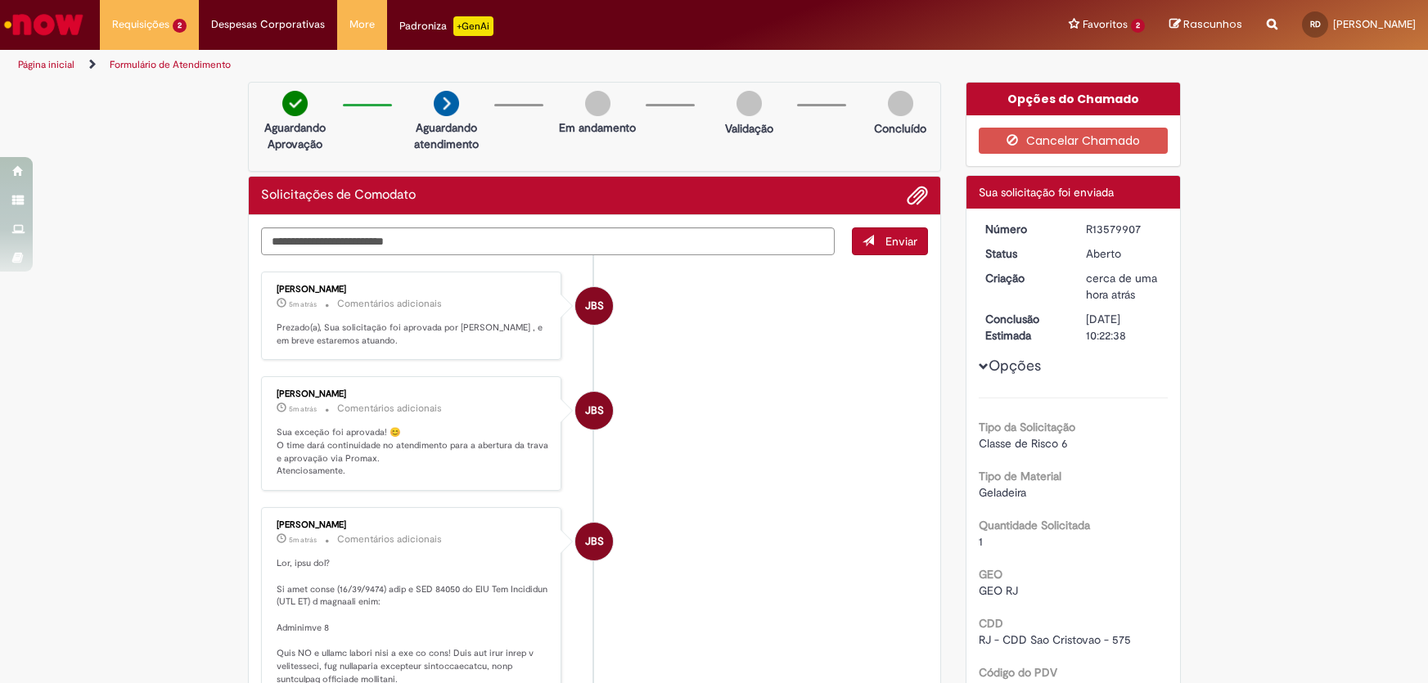 This screenshot has height=683, width=1428. What do you see at coordinates (362, 25) in the screenshot?
I see `span: More` at bounding box center [362, 25].